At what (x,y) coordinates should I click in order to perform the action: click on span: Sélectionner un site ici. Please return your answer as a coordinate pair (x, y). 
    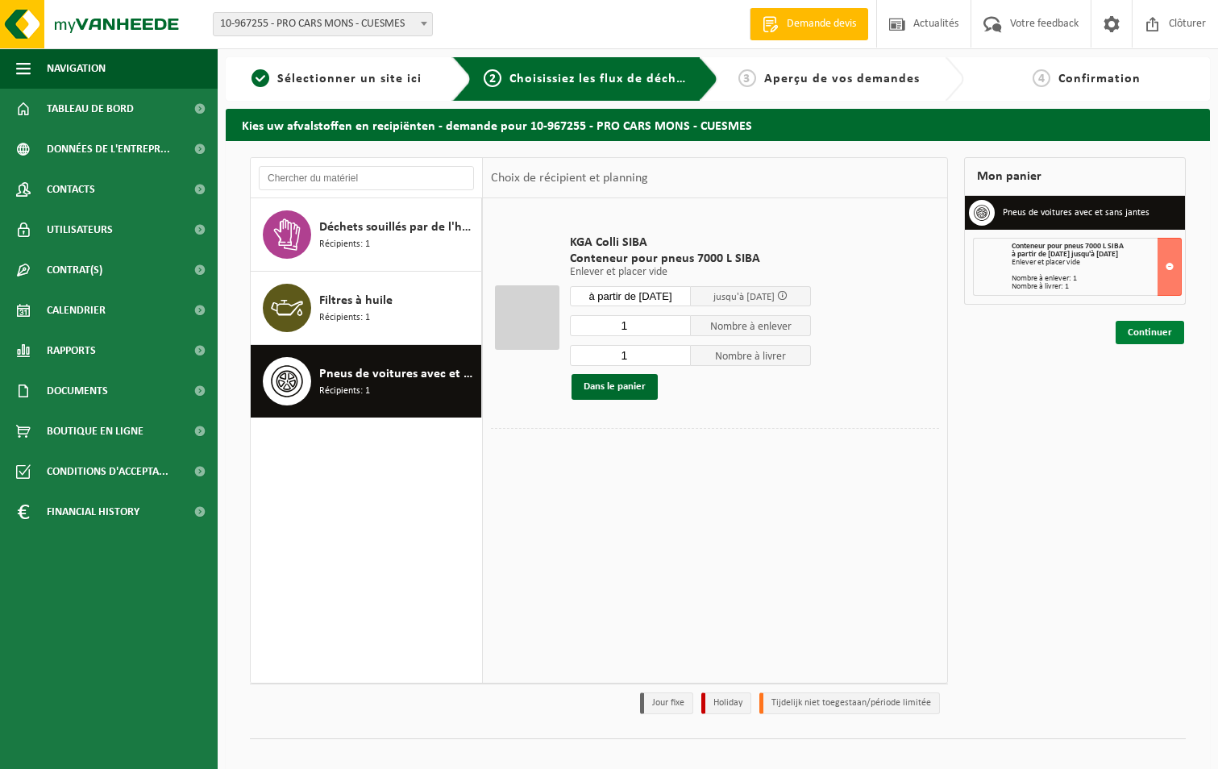
    Looking at the image, I should click on (349, 79).